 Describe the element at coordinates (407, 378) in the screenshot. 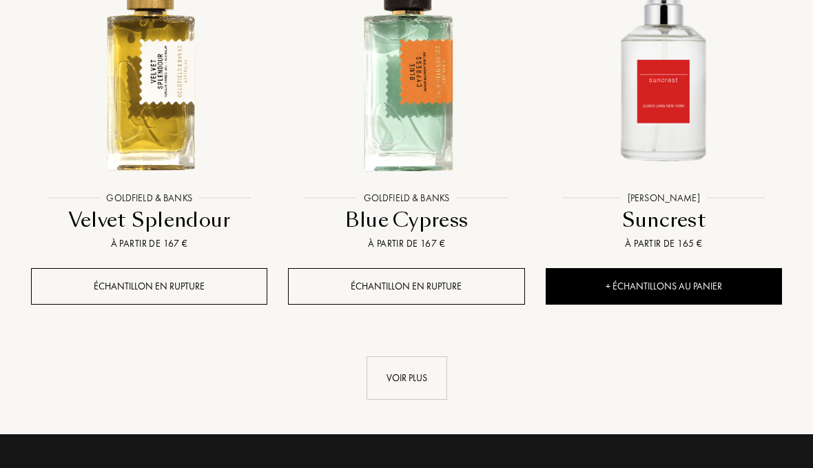

I see `div: Voir plus` at that location.